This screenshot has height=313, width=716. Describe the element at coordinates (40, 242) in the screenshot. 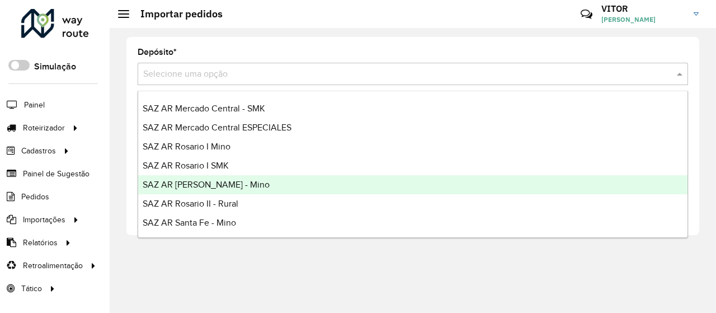

I see `span: Relatórios` at that location.